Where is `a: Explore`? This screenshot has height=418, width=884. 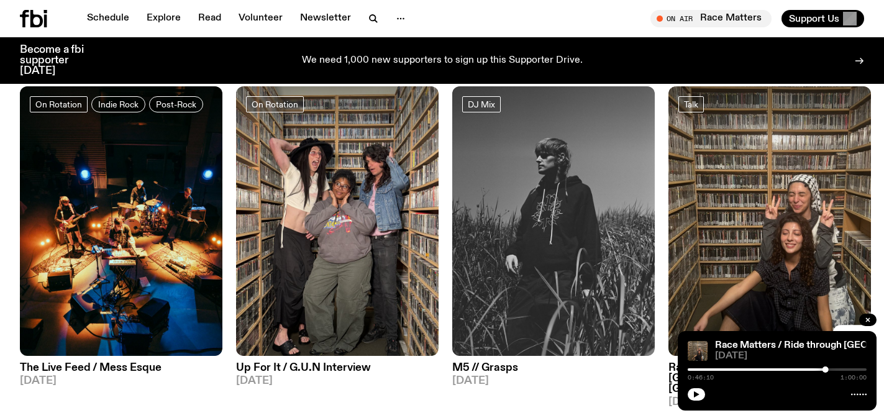
a: Explore is located at coordinates (163, 19).